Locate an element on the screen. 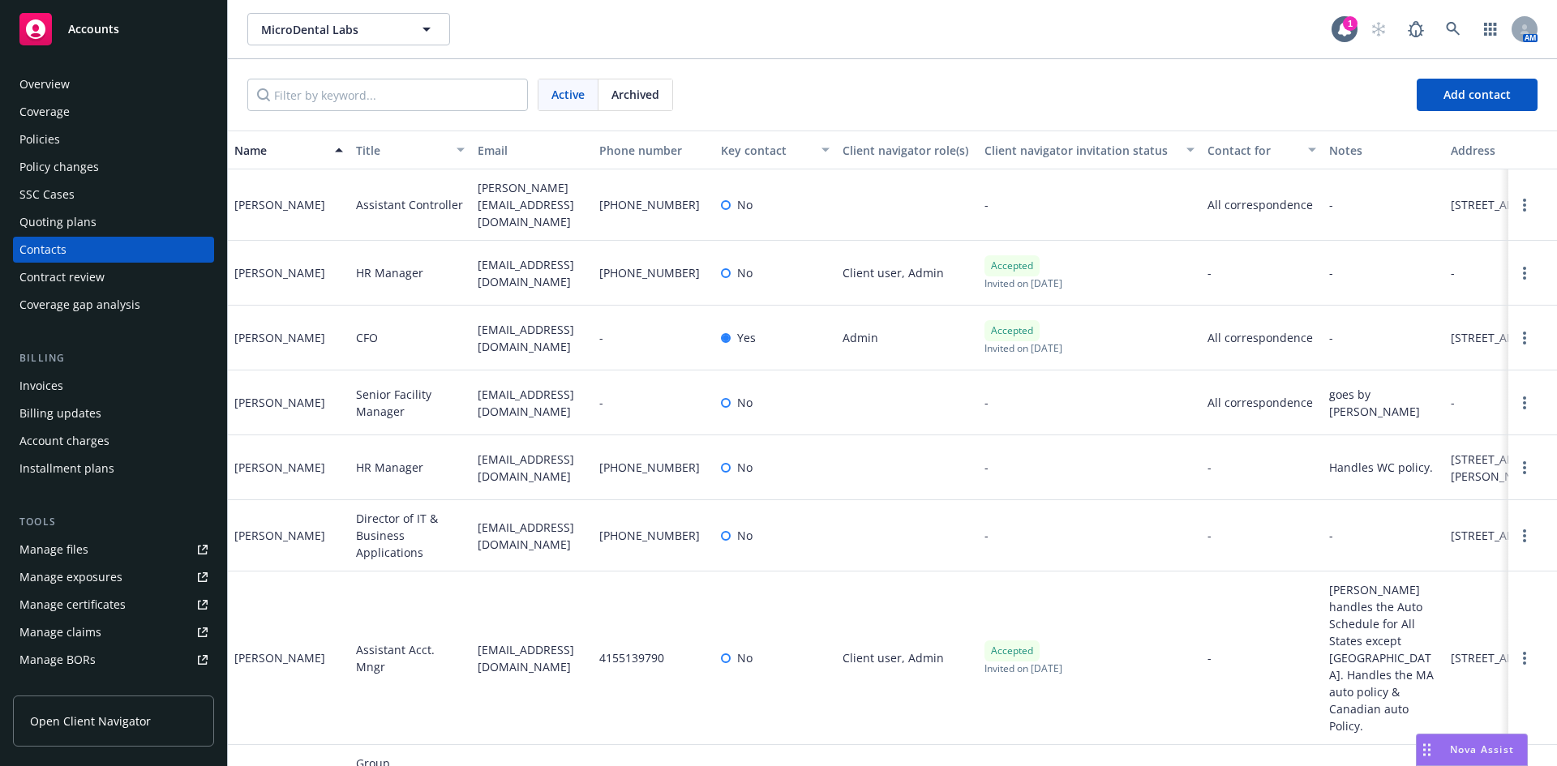 The image size is (1557, 766). div: Email is located at coordinates (532, 150).